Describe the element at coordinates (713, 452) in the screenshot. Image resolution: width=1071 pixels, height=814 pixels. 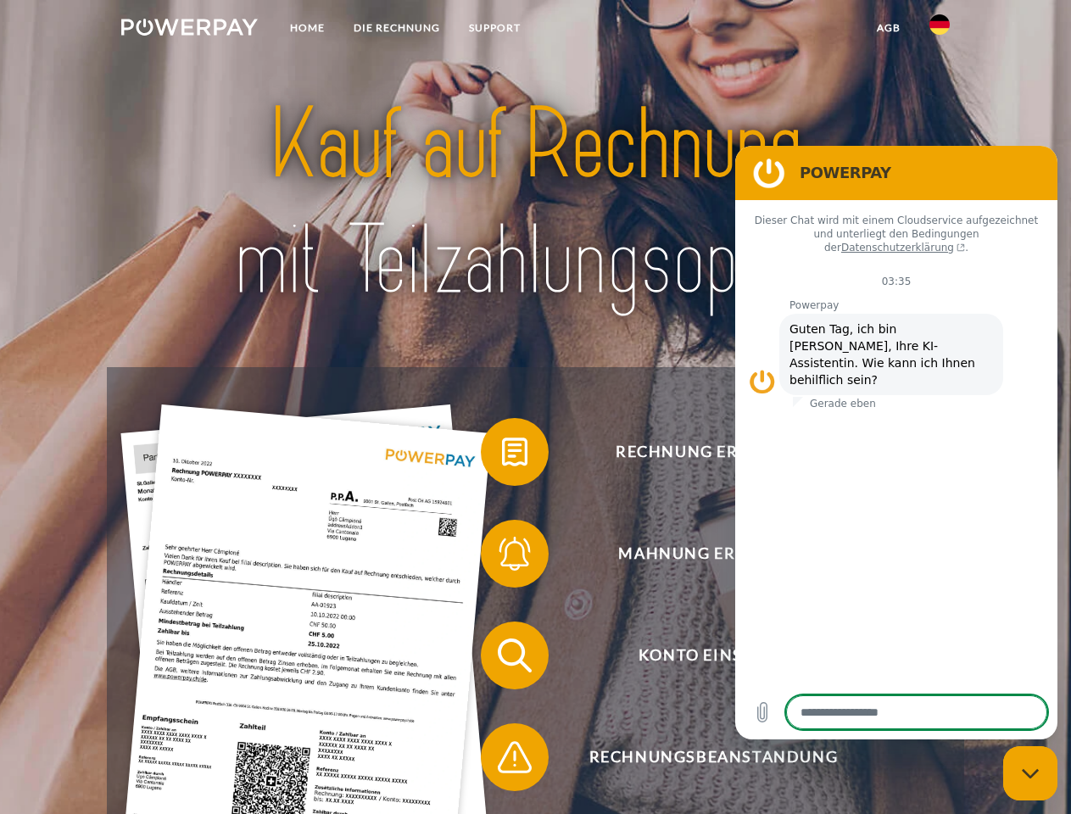
I see `span: Rechnung erhalten?` at that location.